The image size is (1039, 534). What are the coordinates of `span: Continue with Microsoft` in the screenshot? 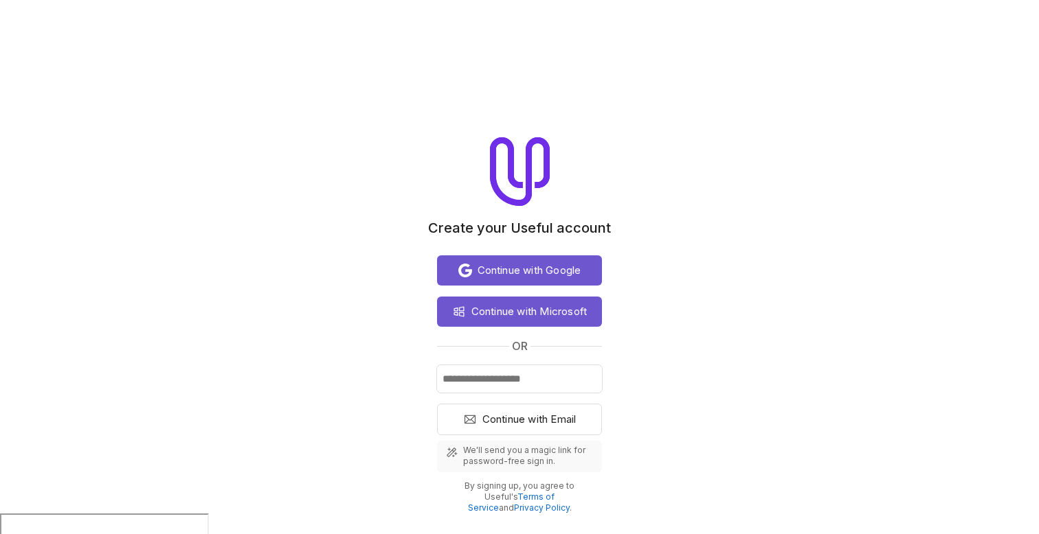 It's located at (529, 312).